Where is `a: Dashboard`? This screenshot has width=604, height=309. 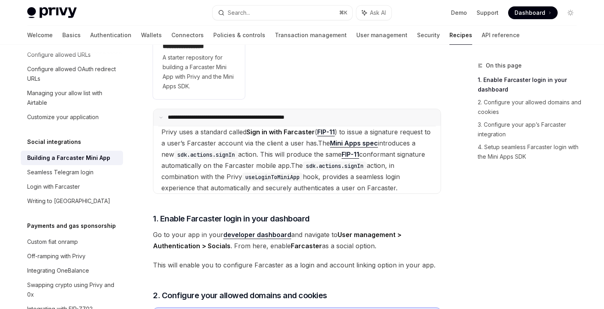 a: Dashboard is located at coordinates (533, 13).